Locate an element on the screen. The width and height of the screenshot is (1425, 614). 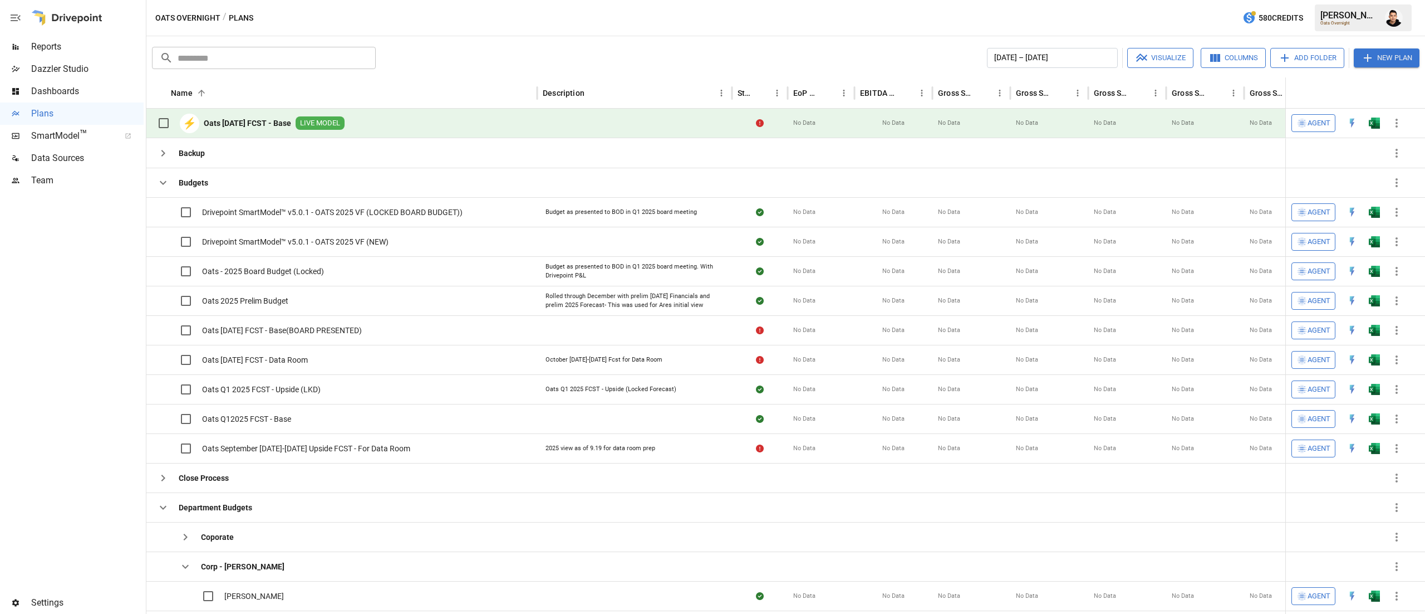
span: 580 Credits is located at coordinates (1281, 18).